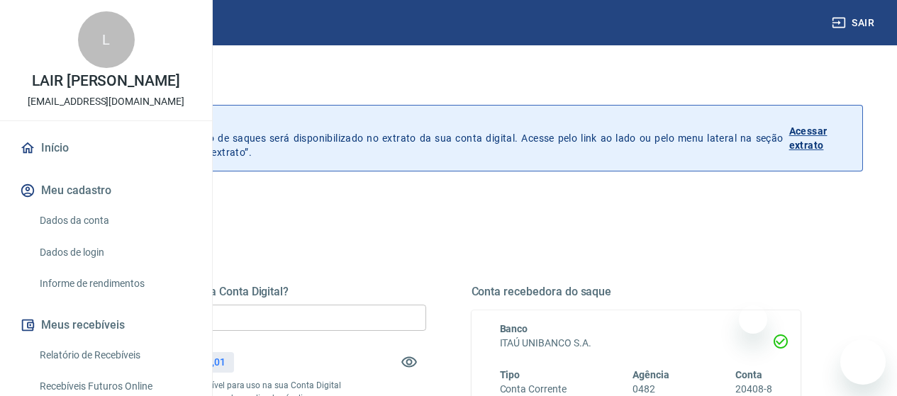  Describe the element at coordinates (819, 138) in the screenshot. I see `p: Acessar extrato` at that location.